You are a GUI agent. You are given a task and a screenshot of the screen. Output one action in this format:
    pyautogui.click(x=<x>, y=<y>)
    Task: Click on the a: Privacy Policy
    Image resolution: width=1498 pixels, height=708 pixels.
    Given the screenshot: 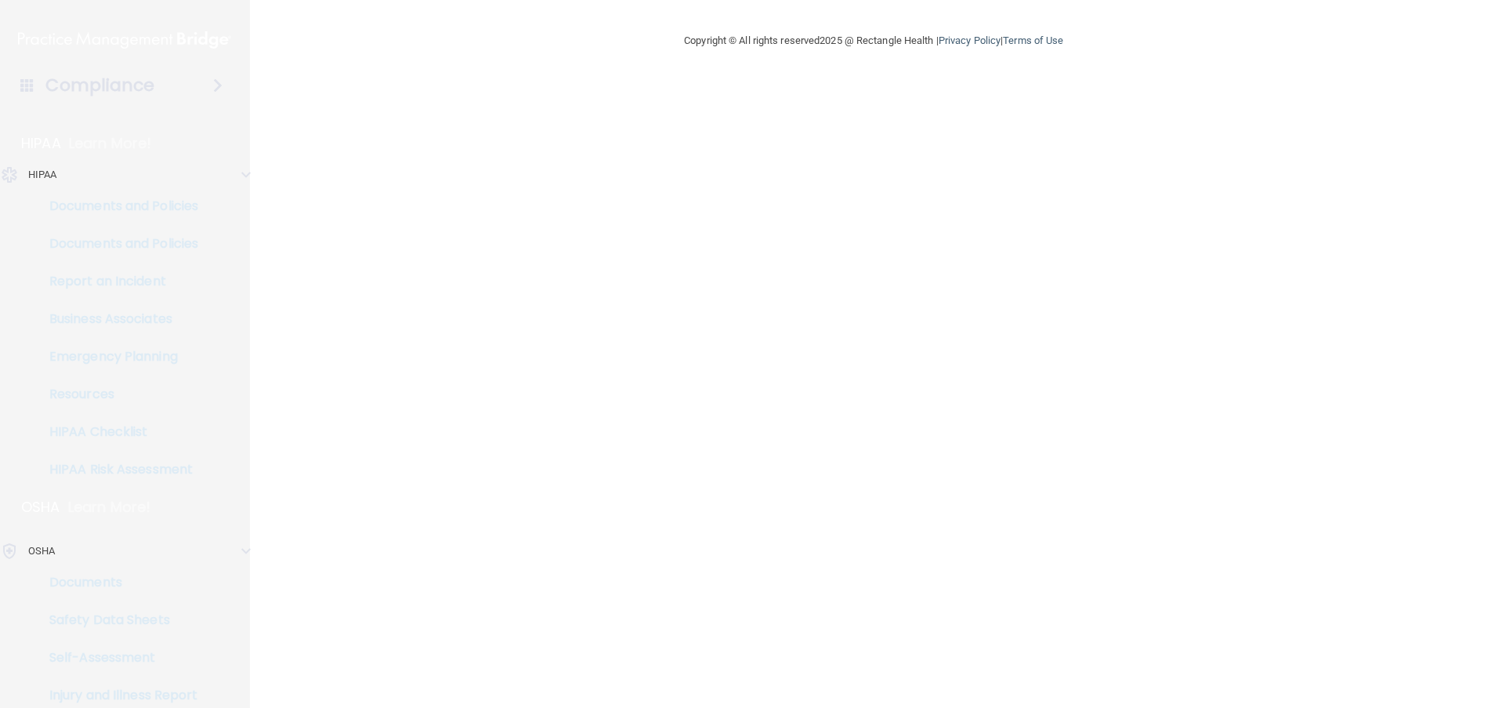 What is the action you would take?
    pyautogui.click(x=969, y=40)
    